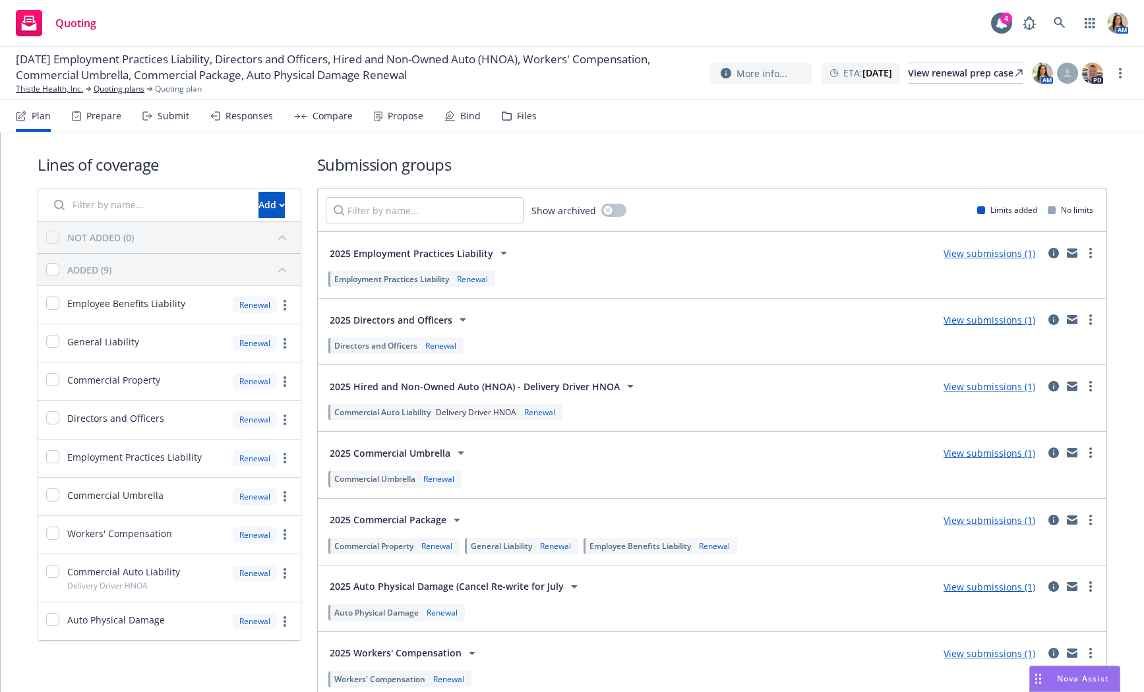 This screenshot has width=1144, height=692. Describe the element at coordinates (421, 253) in the screenshot. I see `button: 2025 Employment Practices Liability` at that location.